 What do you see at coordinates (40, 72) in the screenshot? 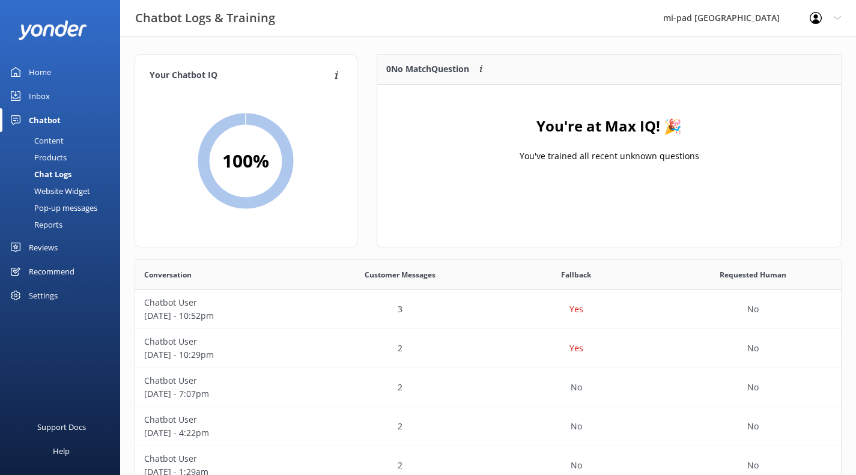
I see `div: Home` at bounding box center [40, 72].